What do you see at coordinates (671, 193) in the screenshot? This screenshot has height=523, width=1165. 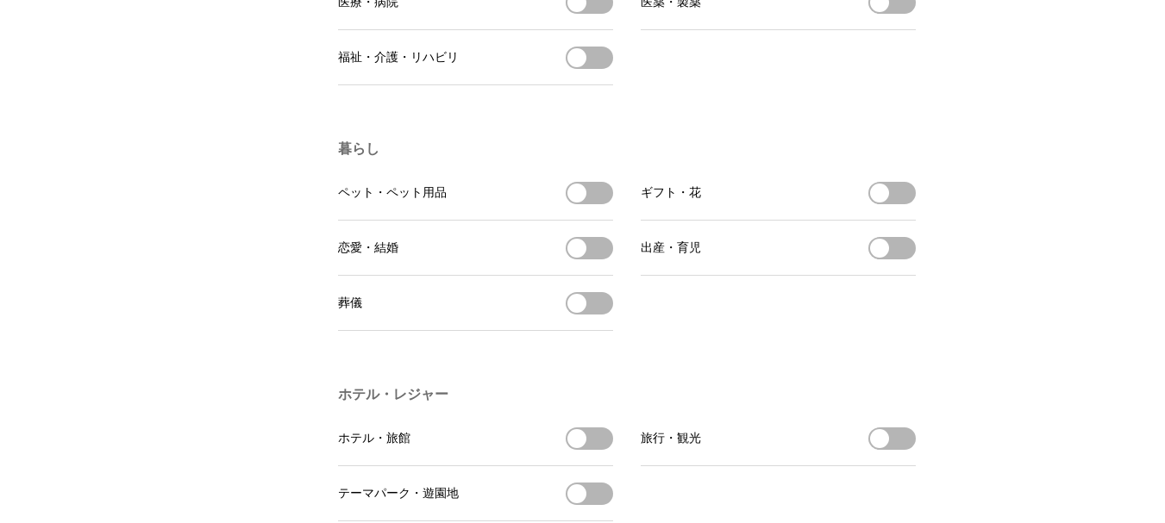 I see `span: ギフト・花` at bounding box center [671, 193].